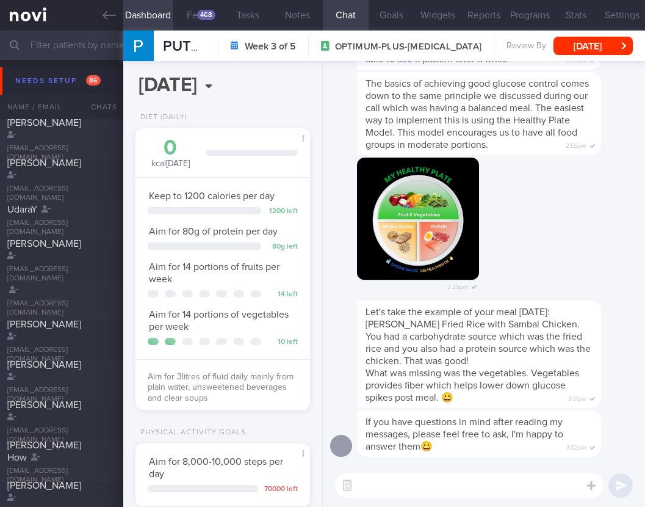 This screenshot has width=645, height=507. What do you see at coordinates (283, 247) in the screenshot?
I see `div: 80 g left` at bounding box center [283, 247].